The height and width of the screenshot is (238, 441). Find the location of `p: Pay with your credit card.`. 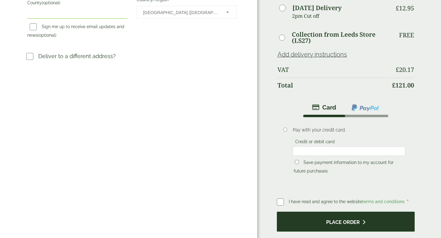

p: Pay with your credit card. is located at coordinates (348, 130).